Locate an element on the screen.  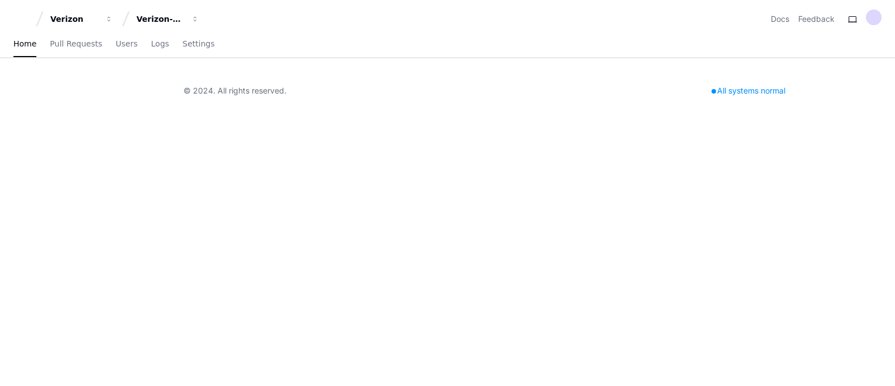
div: Verizon-Clarify-Order-Management is located at coordinates (161, 19).